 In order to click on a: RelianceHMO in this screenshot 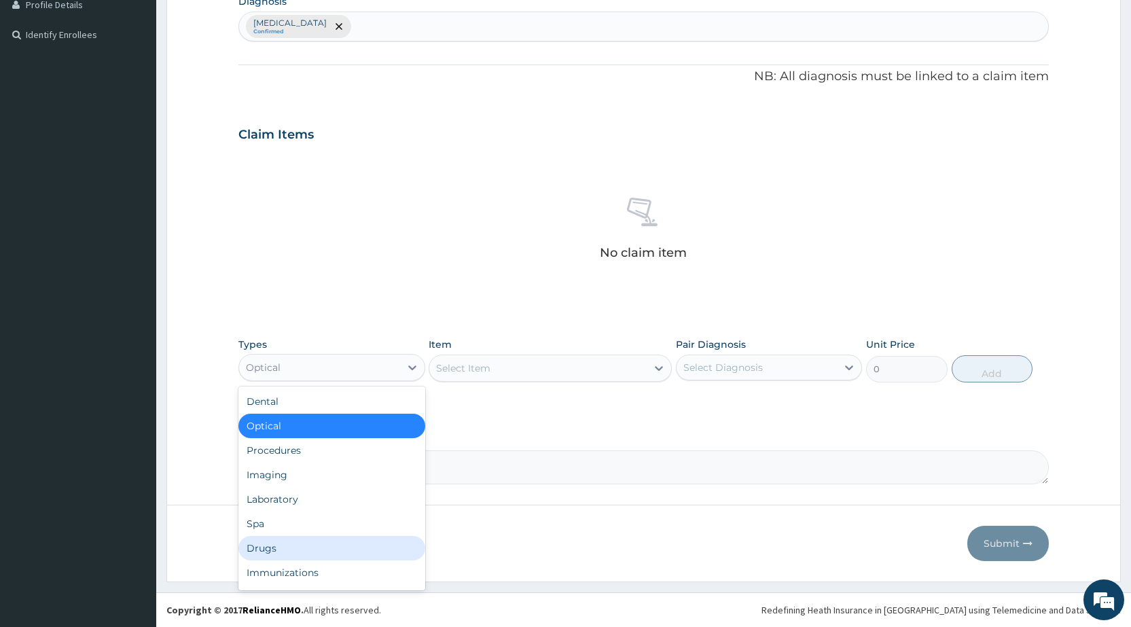, I will do `click(272, 610)`.